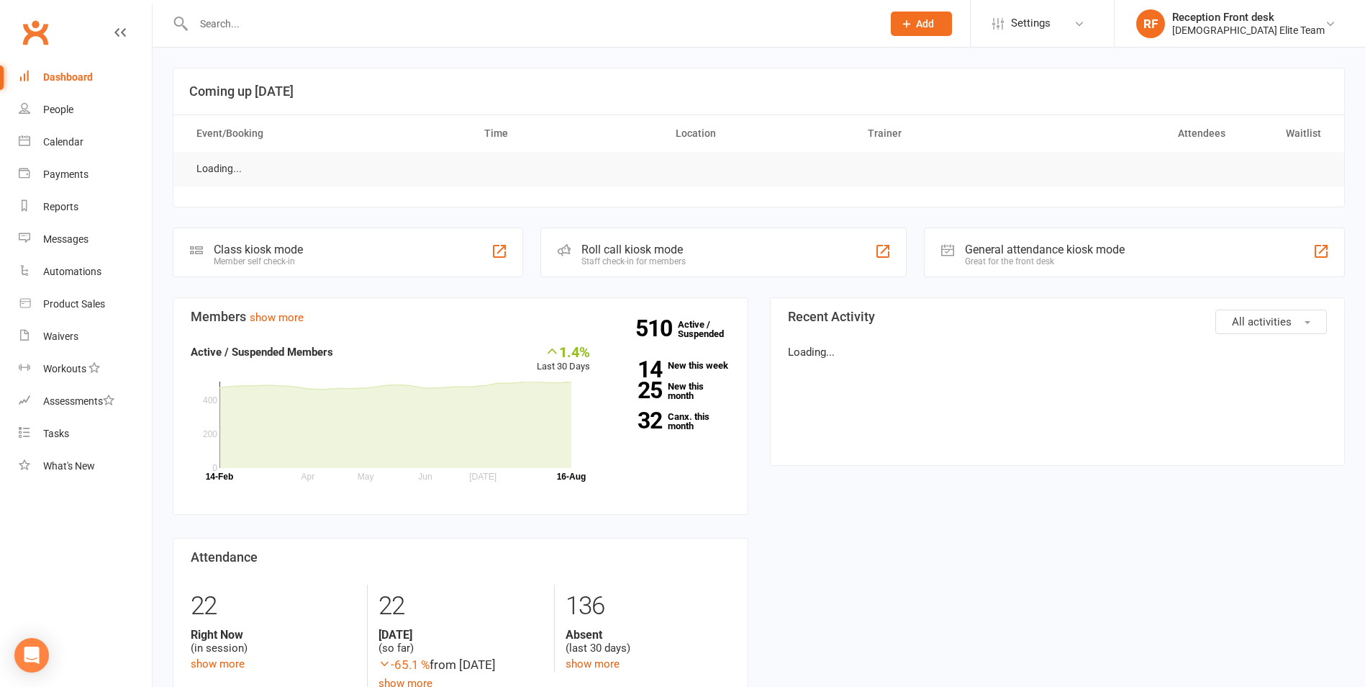  I want to click on div: Messages, so click(65, 239).